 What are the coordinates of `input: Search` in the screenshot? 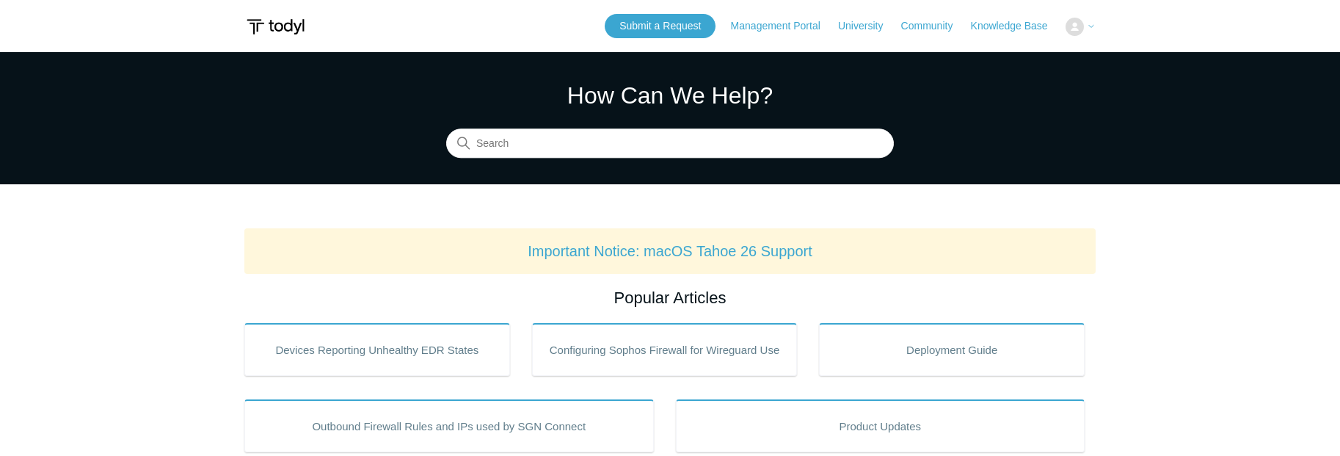 It's located at (670, 144).